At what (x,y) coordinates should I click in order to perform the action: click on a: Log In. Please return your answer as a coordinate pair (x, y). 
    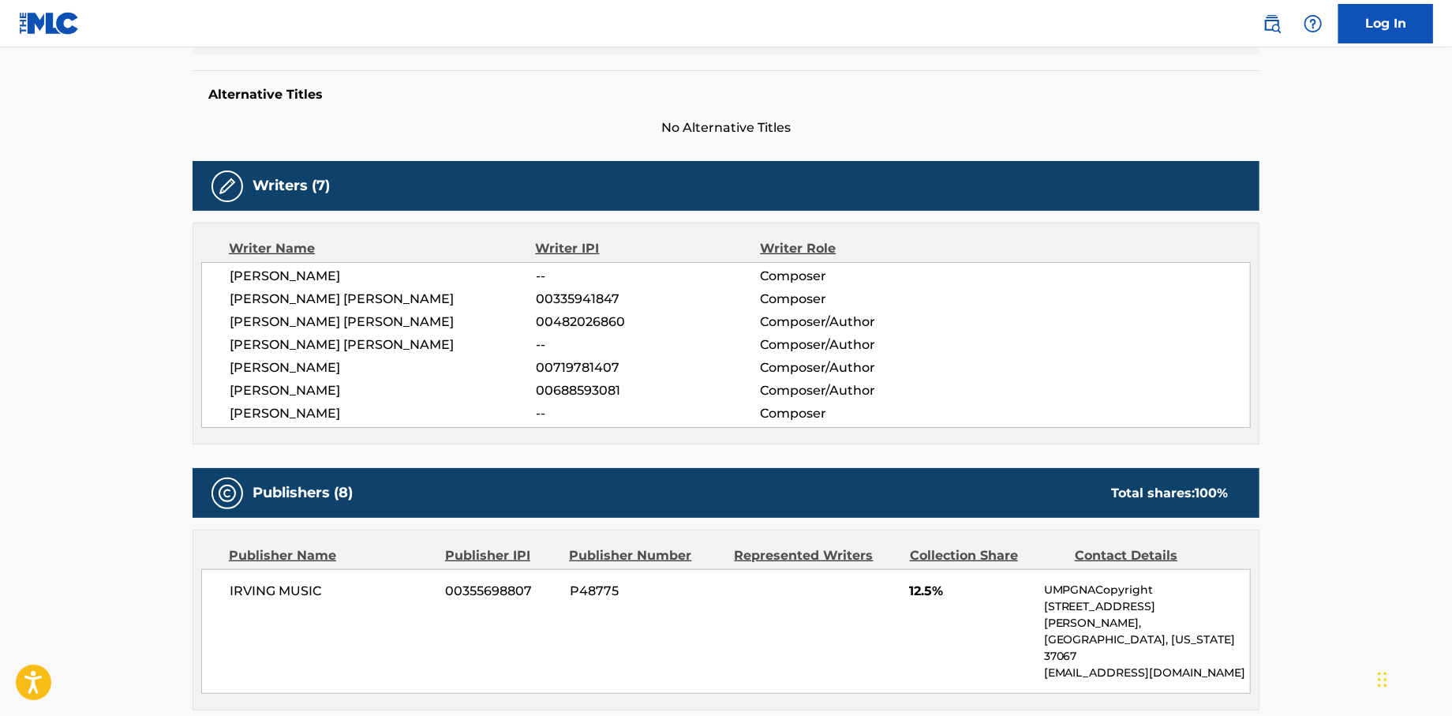
    Looking at the image, I should click on (1386, 24).